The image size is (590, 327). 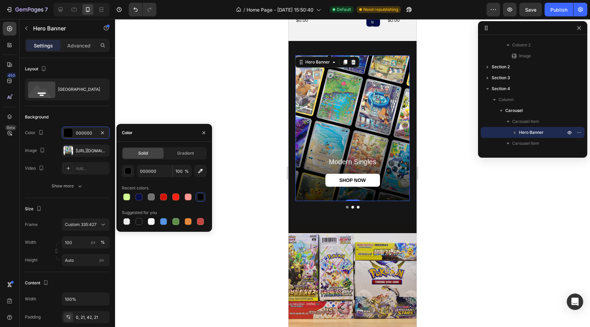 I want to click on div: Layout, so click(x=36, y=69).